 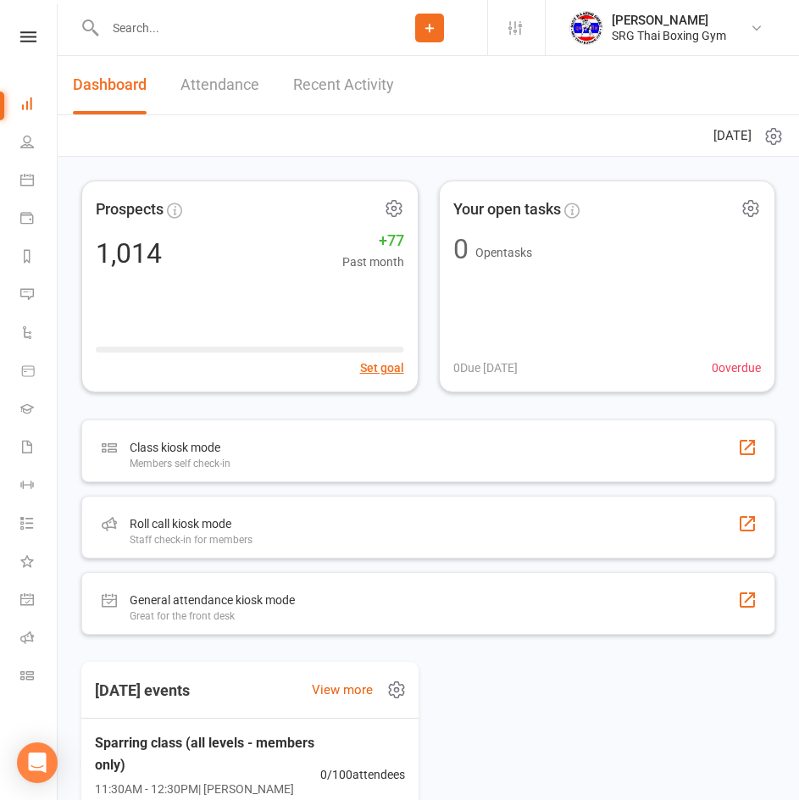 What do you see at coordinates (39, 143) in the screenshot?
I see `a: People` at bounding box center [39, 143].